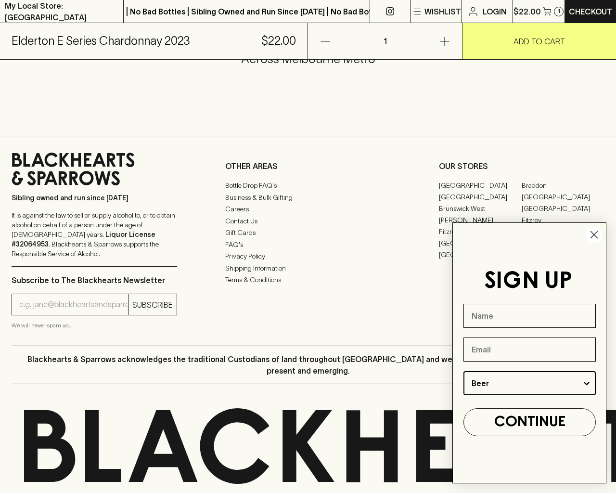 The height and width of the screenshot is (493, 616). What do you see at coordinates (308, 280) in the screenshot?
I see `a: Terms & Conditions` at bounding box center [308, 280].